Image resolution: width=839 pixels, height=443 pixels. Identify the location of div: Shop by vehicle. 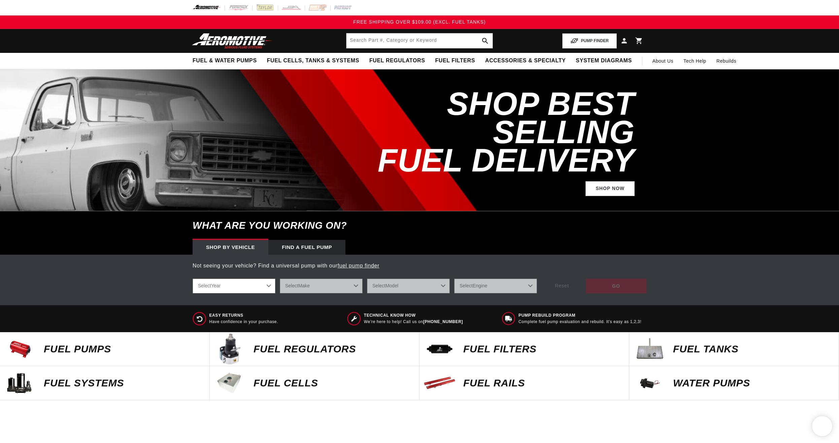
(230, 247).